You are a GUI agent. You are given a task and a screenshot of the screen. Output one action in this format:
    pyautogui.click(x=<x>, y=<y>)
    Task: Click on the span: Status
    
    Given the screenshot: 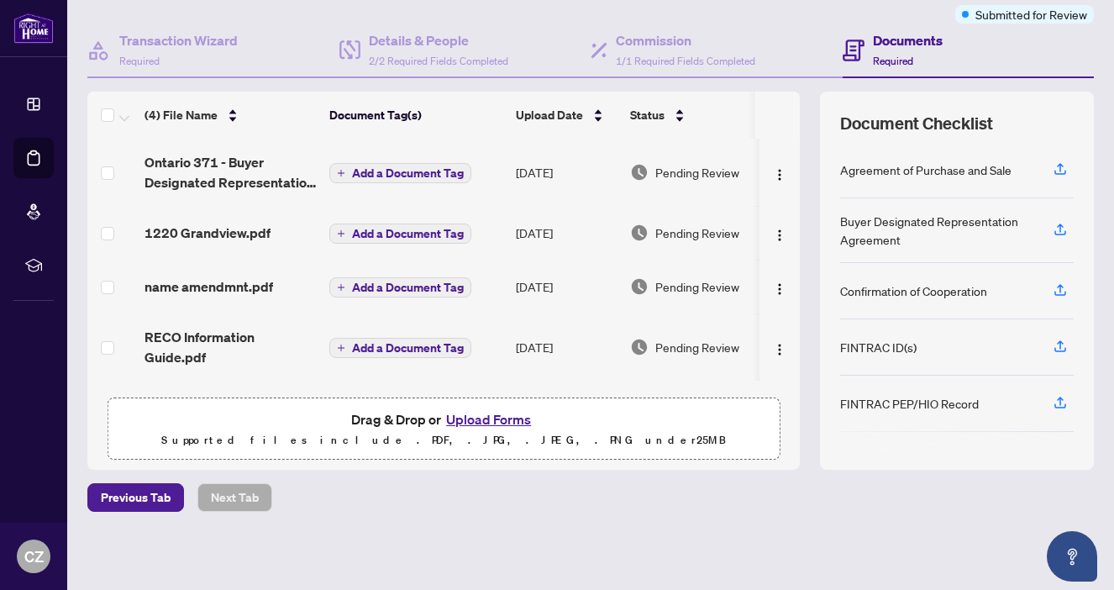 What is the action you would take?
    pyautogui.click(x=647, y=115)
    